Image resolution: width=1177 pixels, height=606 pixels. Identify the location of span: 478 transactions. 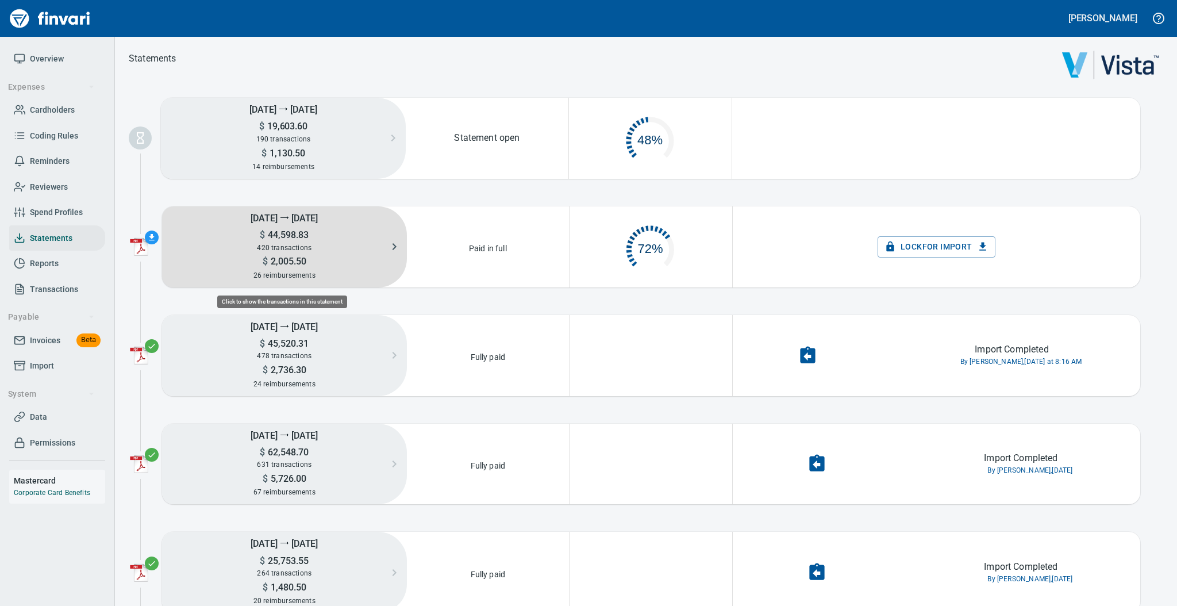
(284, 356).